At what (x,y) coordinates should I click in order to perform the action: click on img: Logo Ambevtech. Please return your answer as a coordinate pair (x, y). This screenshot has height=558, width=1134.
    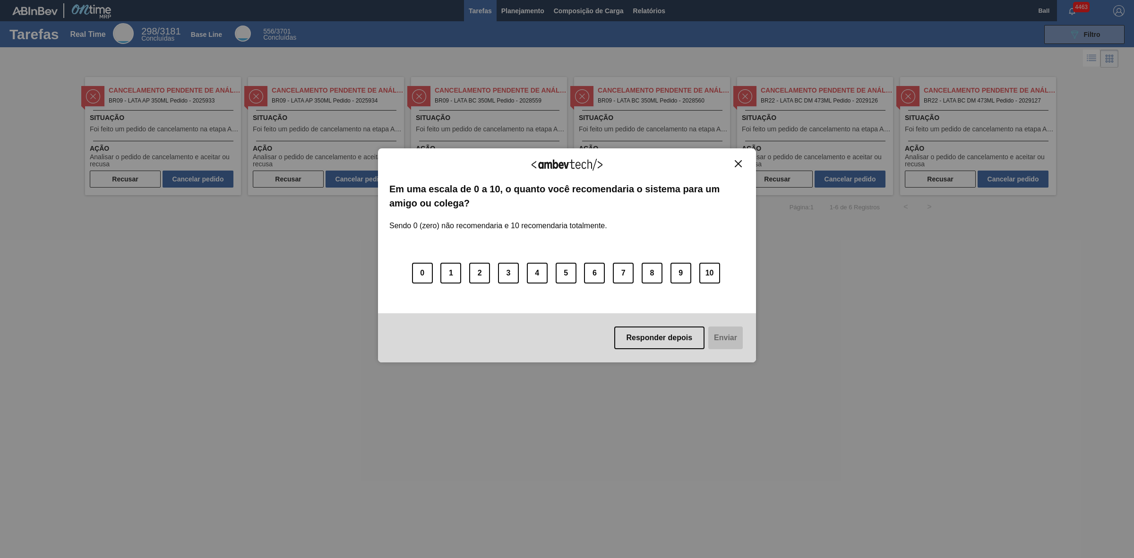
    Looking at the image, I should click on (567, 164).